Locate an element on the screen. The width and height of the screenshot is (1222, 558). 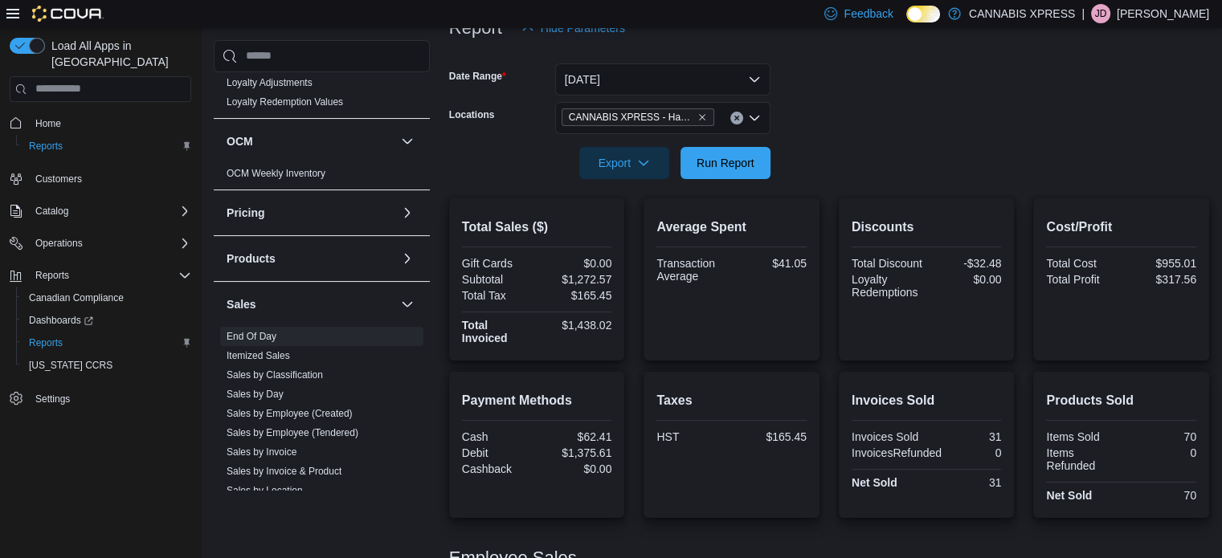
button: Settings is located at coordinates (100, 398).